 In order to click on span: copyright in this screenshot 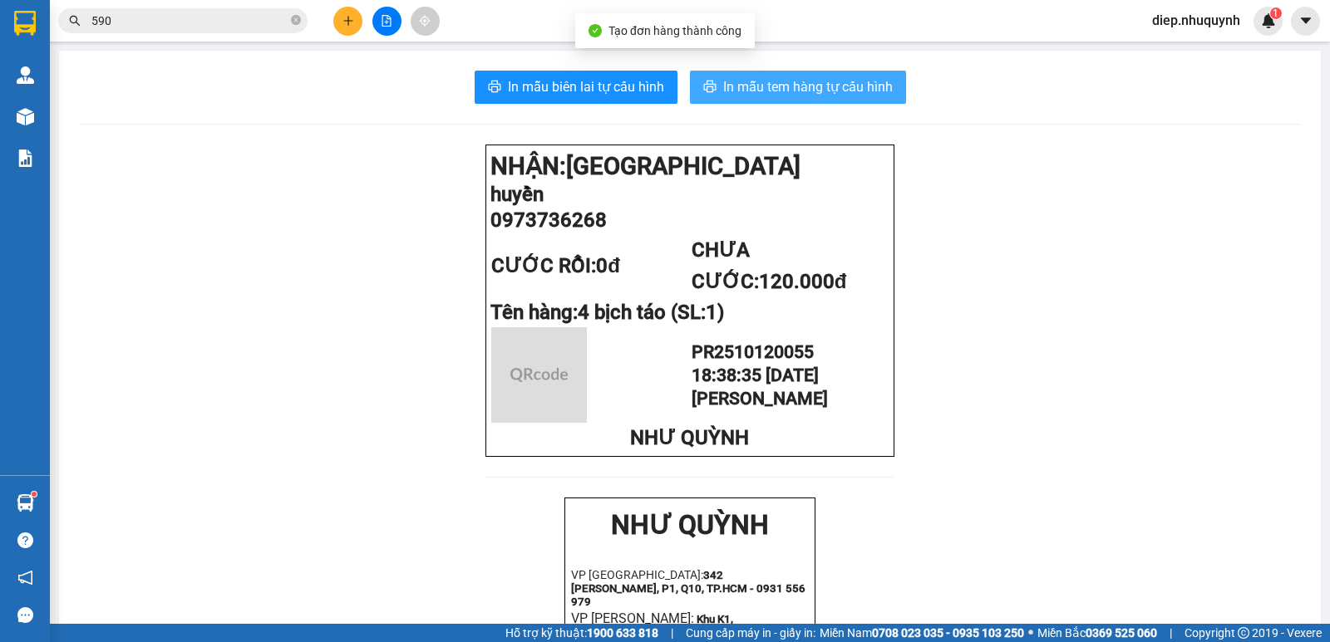, I will do `click(1243, 633)`.